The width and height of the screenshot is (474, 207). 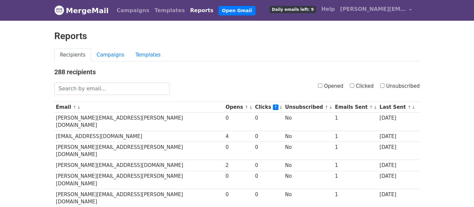 I want to click on input: Opened, so click(x=320, y=86).